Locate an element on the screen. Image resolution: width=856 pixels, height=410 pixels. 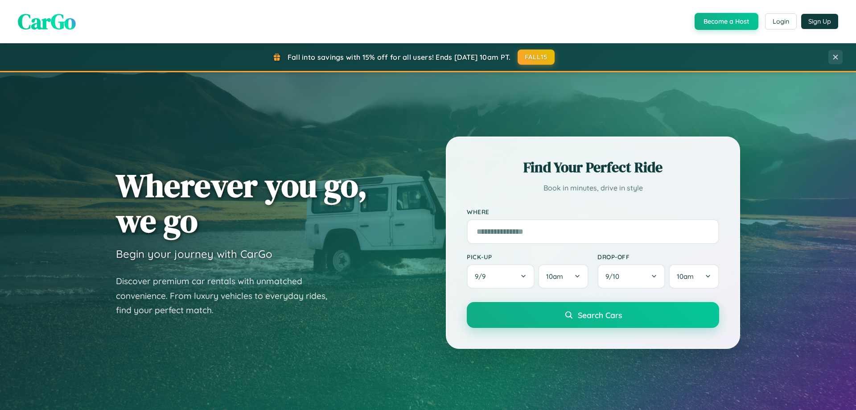
span: 9 / 10 is located at coordinates (614, 276).